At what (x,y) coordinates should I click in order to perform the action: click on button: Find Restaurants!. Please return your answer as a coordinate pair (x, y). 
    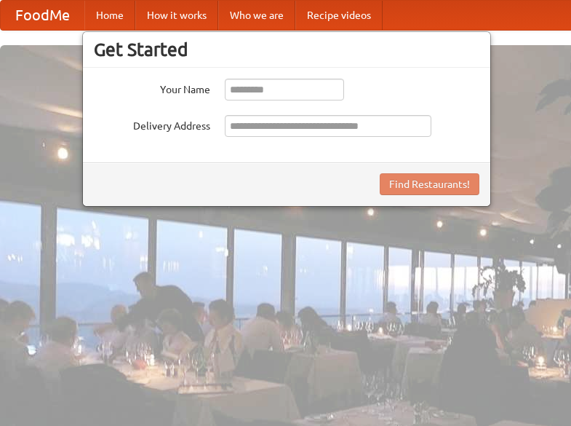
    Looking at the image, I should click on (429, 184).